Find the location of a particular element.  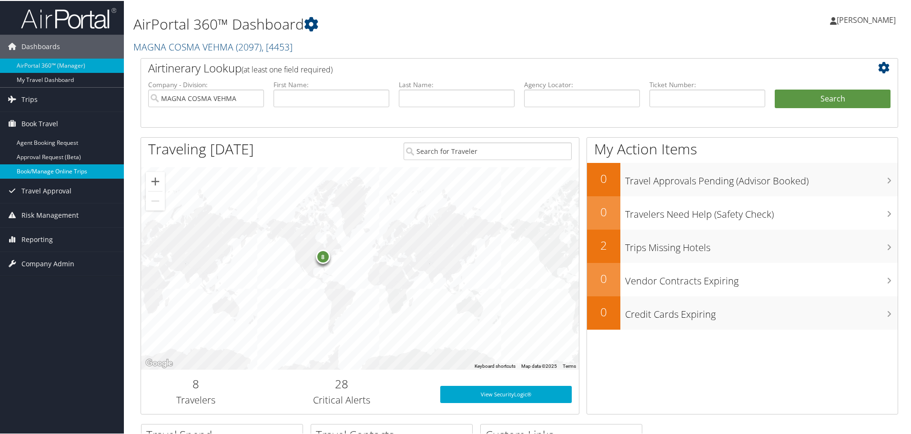

img: Google is located at coordinates (159, 363).